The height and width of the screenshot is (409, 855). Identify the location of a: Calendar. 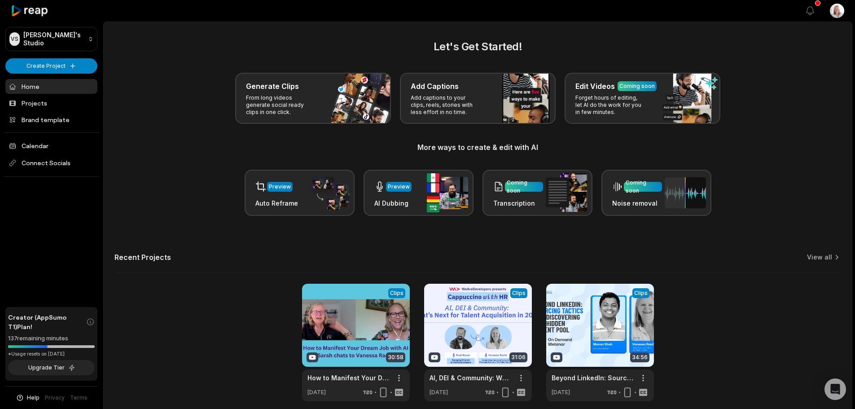
(51, 145).